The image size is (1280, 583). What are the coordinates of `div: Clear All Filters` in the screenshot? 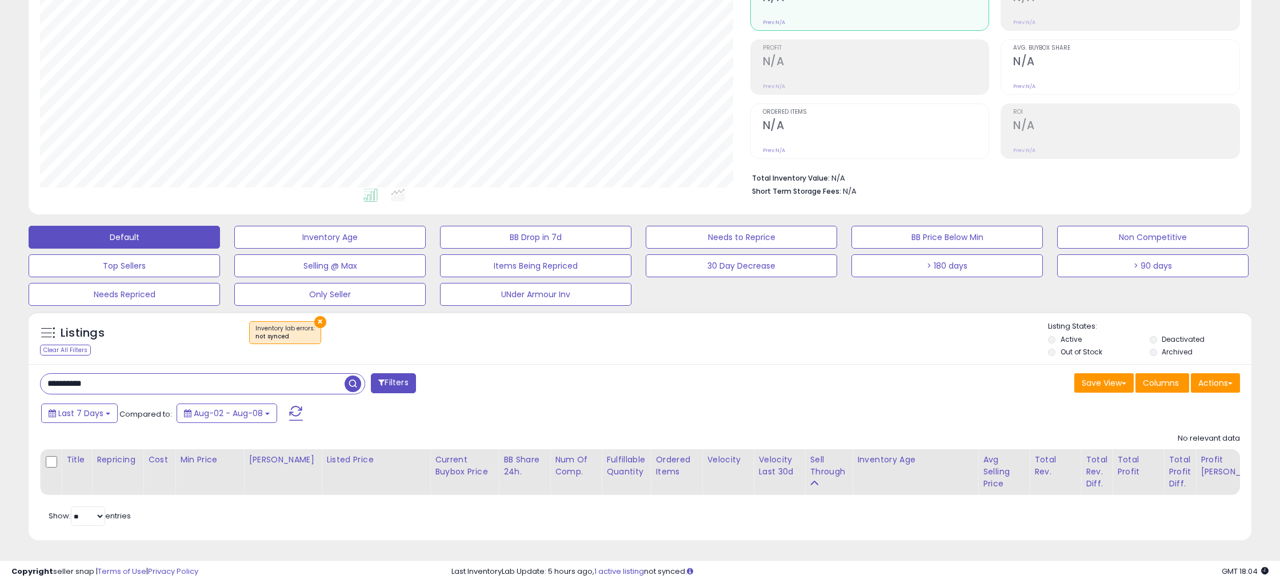 It's located at (65, 350).